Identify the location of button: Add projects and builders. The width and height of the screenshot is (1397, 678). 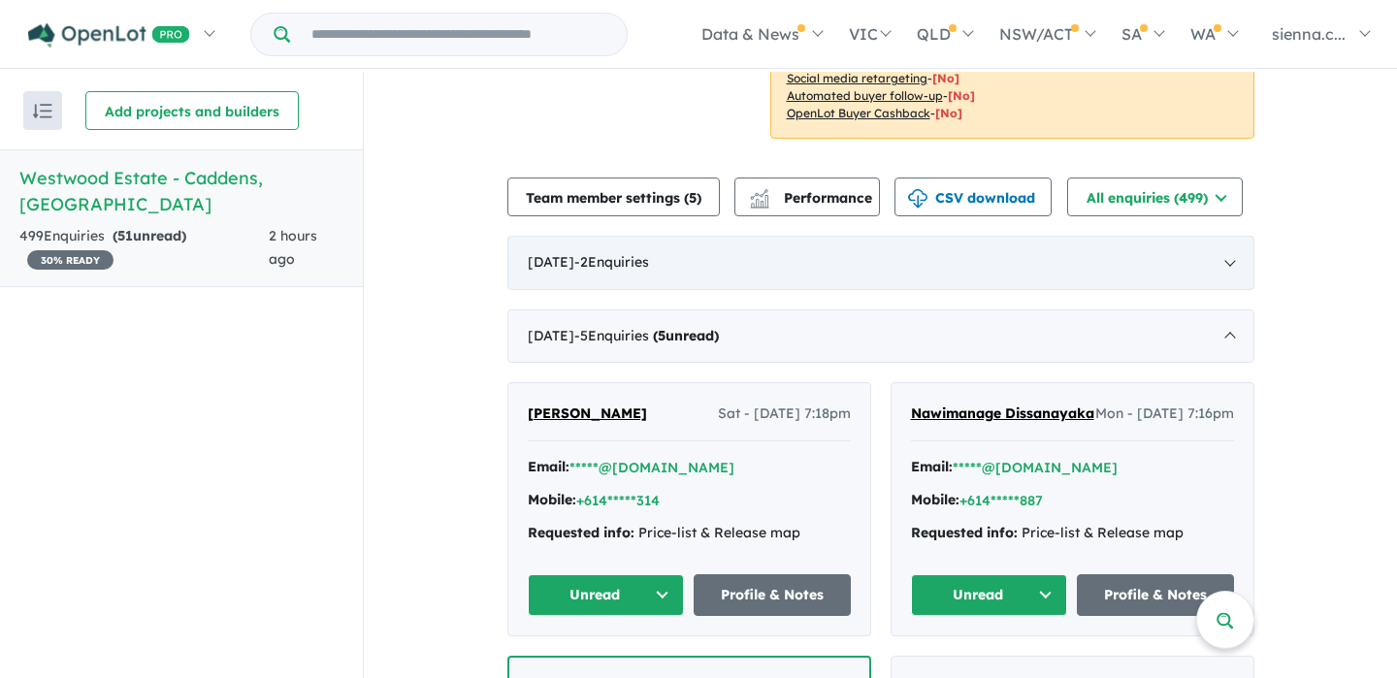
(192, 111).